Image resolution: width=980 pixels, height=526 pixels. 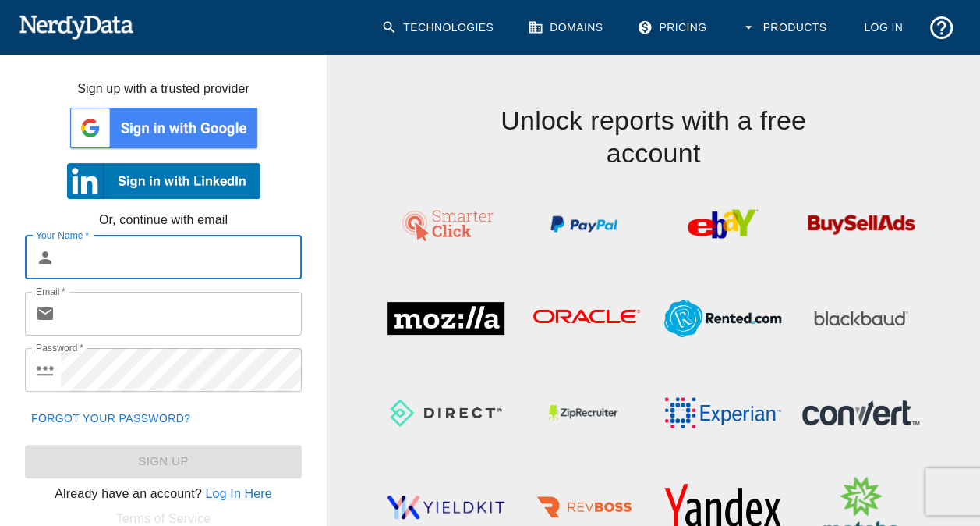 What do you see at coordinates (76, 27) in the screenshot?
I see `img: NerdyData.com` at bounding box center [76, 27].